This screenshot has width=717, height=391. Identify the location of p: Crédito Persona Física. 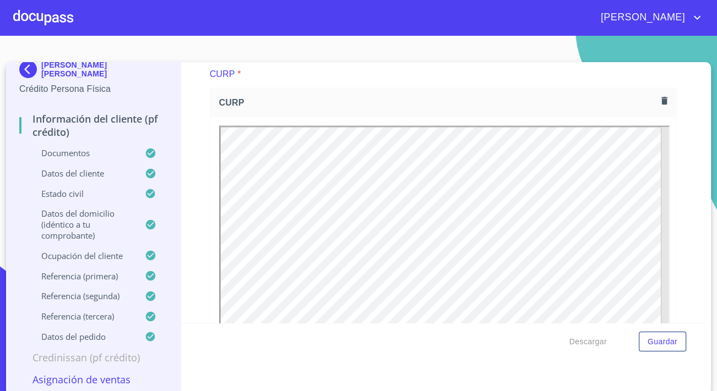
(93, 89).